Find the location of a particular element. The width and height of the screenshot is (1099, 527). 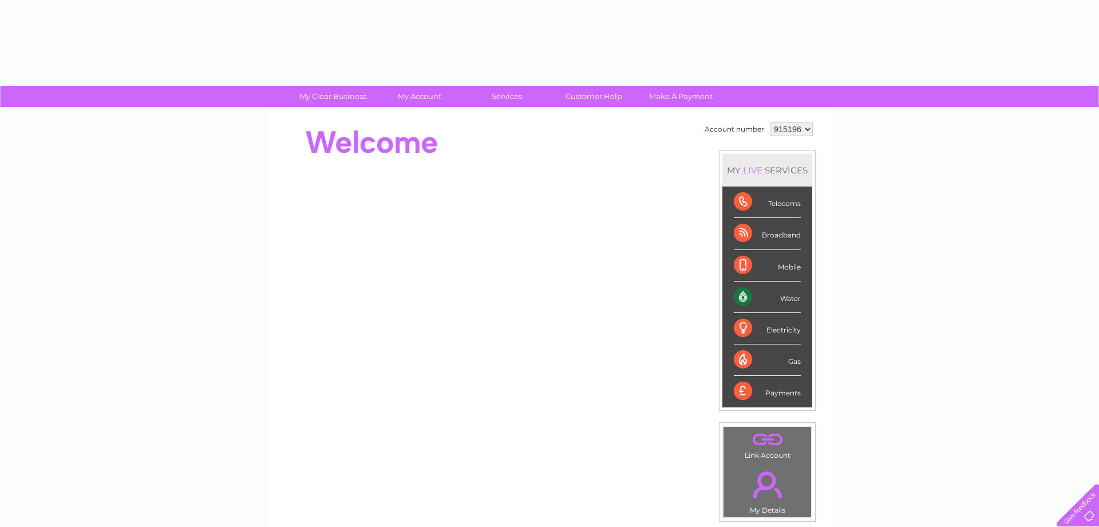

div: Payments is located at coordinates (767, 392).